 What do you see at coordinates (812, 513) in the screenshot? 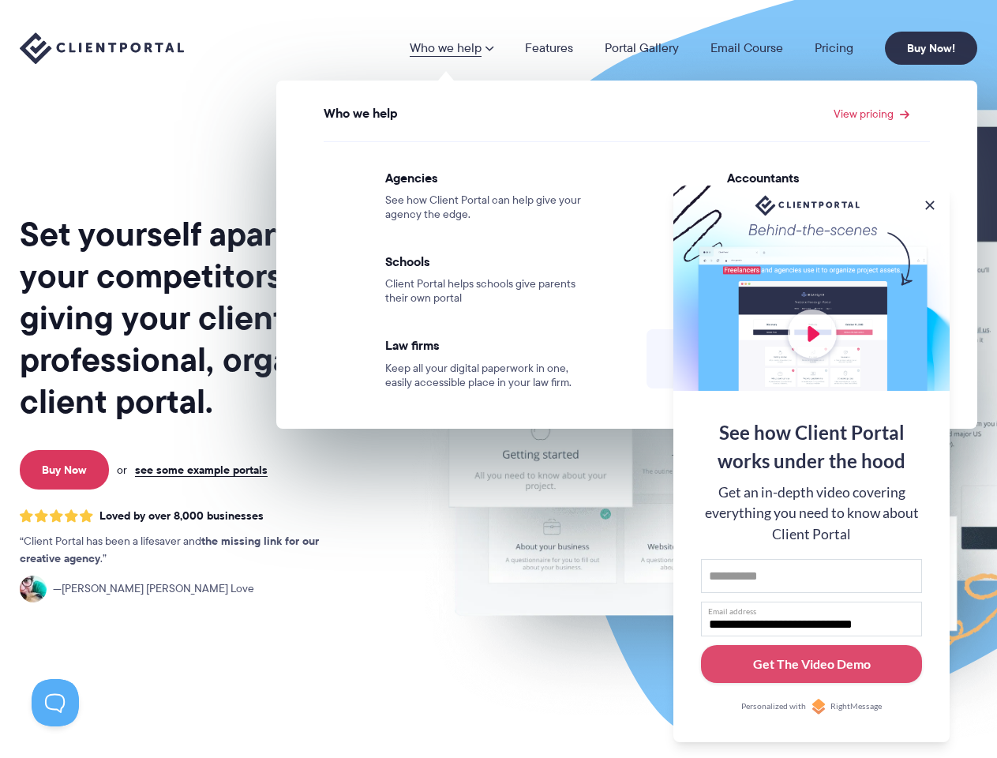
I see `div: Get an in-depth video covering everything you need to know about Client Portal` at bounding box center [812, 513].